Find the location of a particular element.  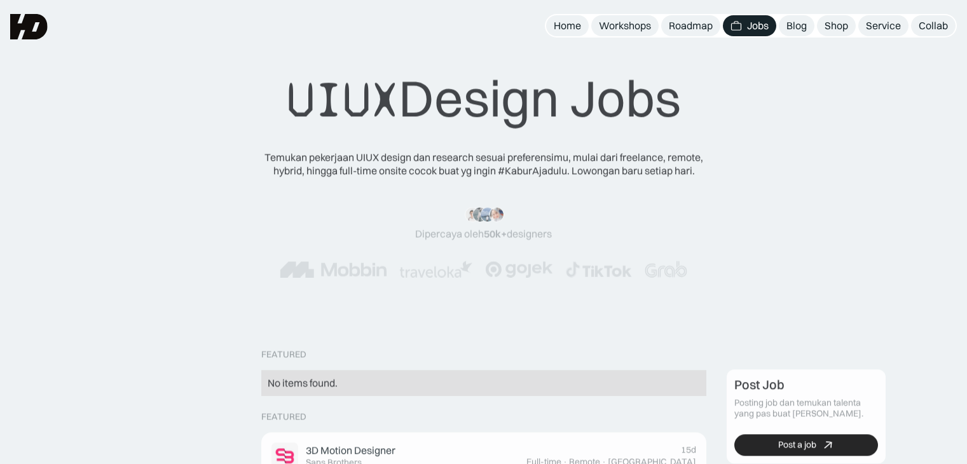

a: Workshops is located at coordinates (625, 25).